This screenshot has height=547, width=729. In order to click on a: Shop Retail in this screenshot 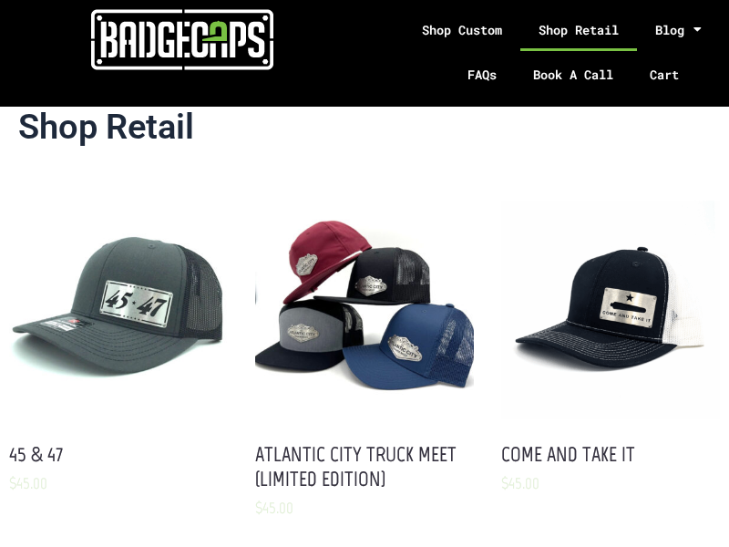, I will do `click(579, 30)`.